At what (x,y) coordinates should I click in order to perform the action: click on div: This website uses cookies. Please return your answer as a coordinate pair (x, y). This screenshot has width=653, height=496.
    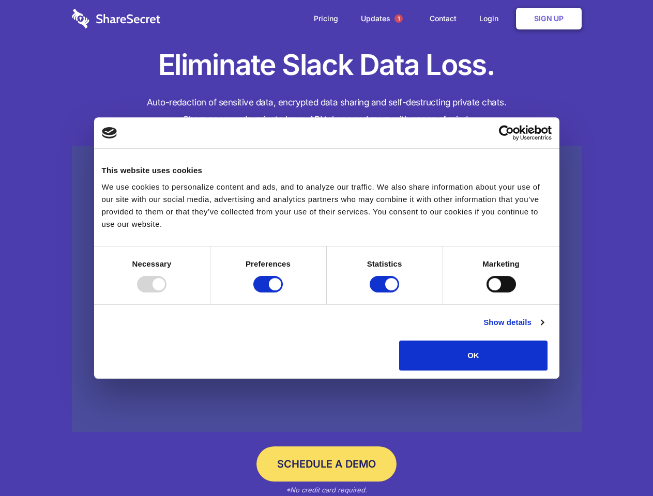
    Looking at the image, I should click on (327, 171).